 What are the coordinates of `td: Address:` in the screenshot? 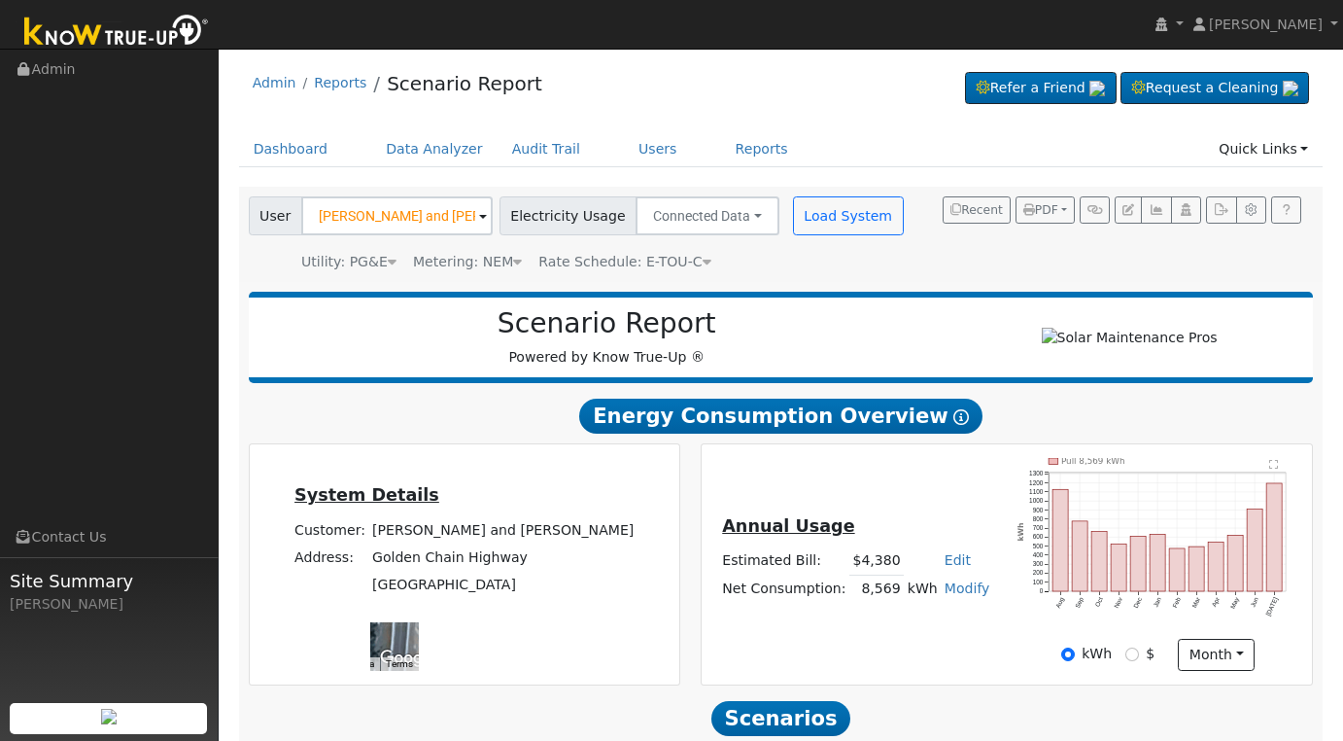 It's located at (330, 557).